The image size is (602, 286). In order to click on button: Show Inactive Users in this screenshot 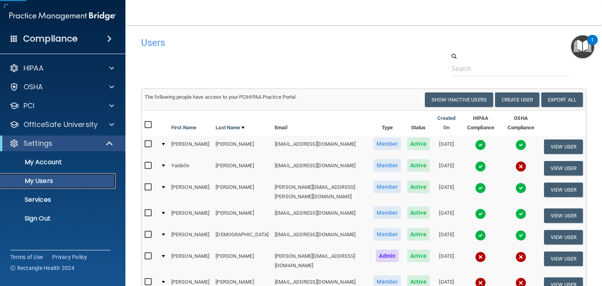, I will do `click(459, 100)`.